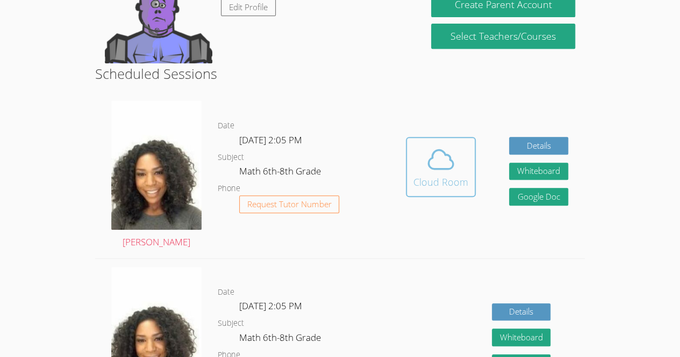 The height and width of the screenshot is (357, 680). I want to click on h2: Scheduled Sessions, so click(340, 74).